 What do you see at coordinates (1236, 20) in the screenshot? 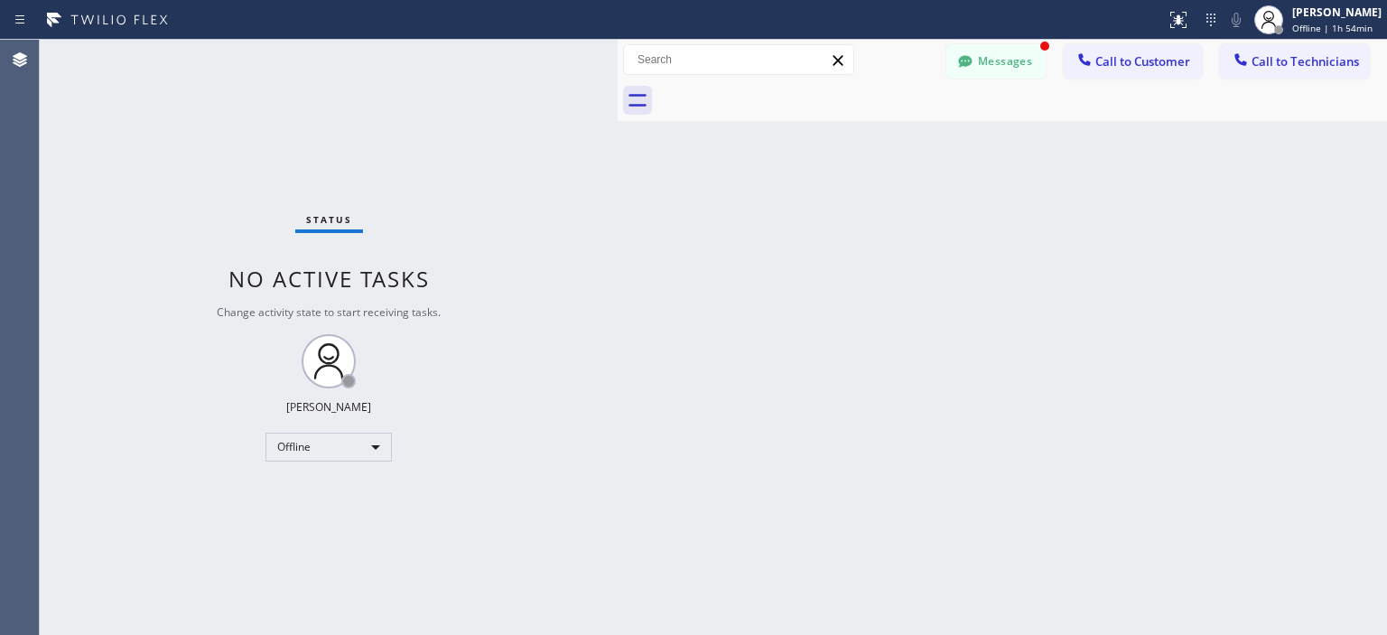
I see `button: Mute` at bounding box center [1236, 20].